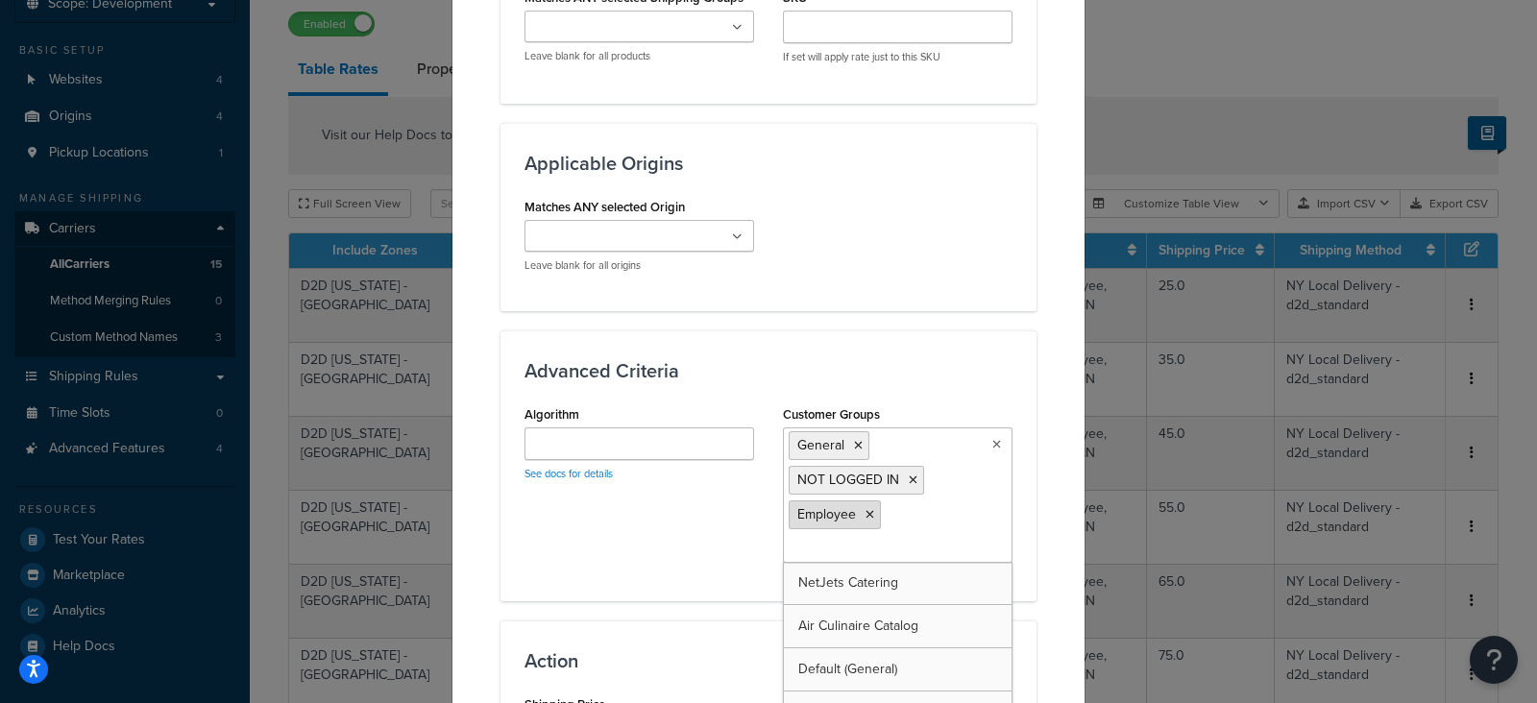 Image resolution: width=1537 pixels, height=703 pixels. Describe the element at coordinates (848, 479) in the screenshot. I see `span: NOT LOGGED IN` at that location.